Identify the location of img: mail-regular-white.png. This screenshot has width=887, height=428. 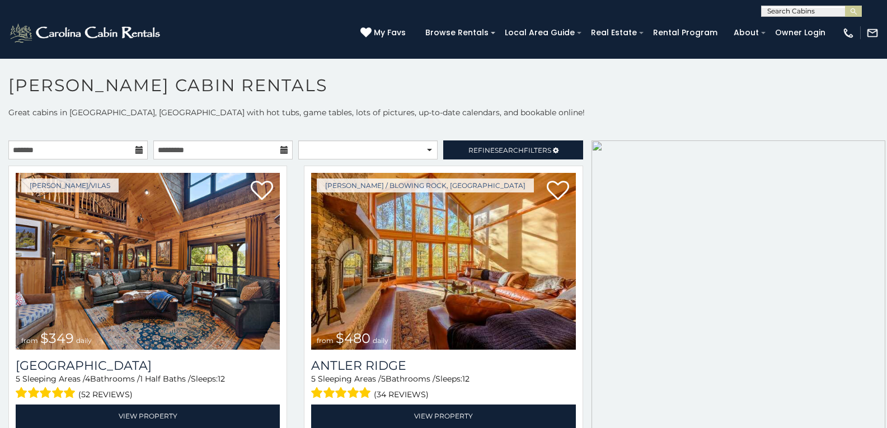
(872, 33).